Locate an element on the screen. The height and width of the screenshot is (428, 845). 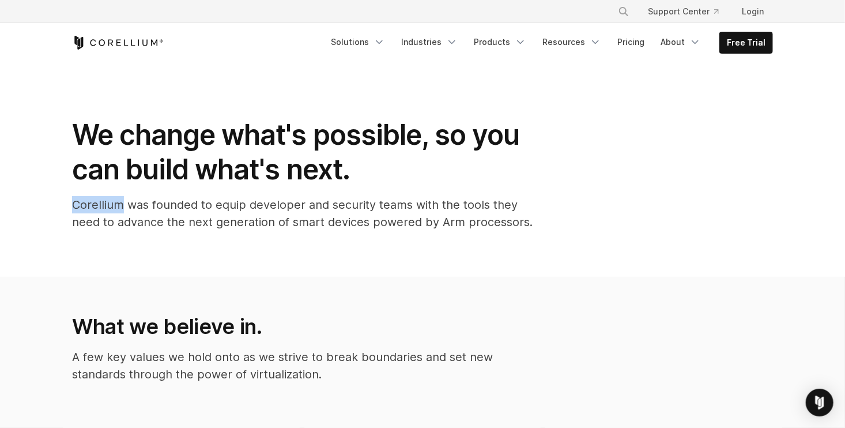
a: About is located at coordinates (681, 42).